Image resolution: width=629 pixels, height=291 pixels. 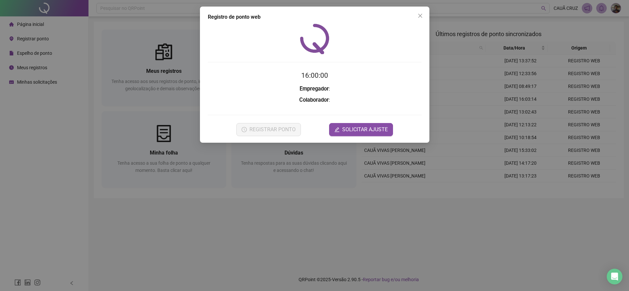 I want to click on strong: Empregador, so click(x=314, y=89).